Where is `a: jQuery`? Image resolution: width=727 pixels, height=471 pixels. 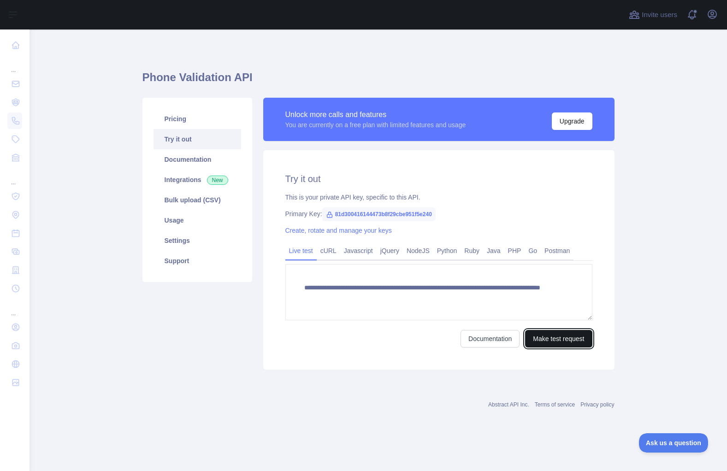
a: jQuery is located at coordinates (390, 251).